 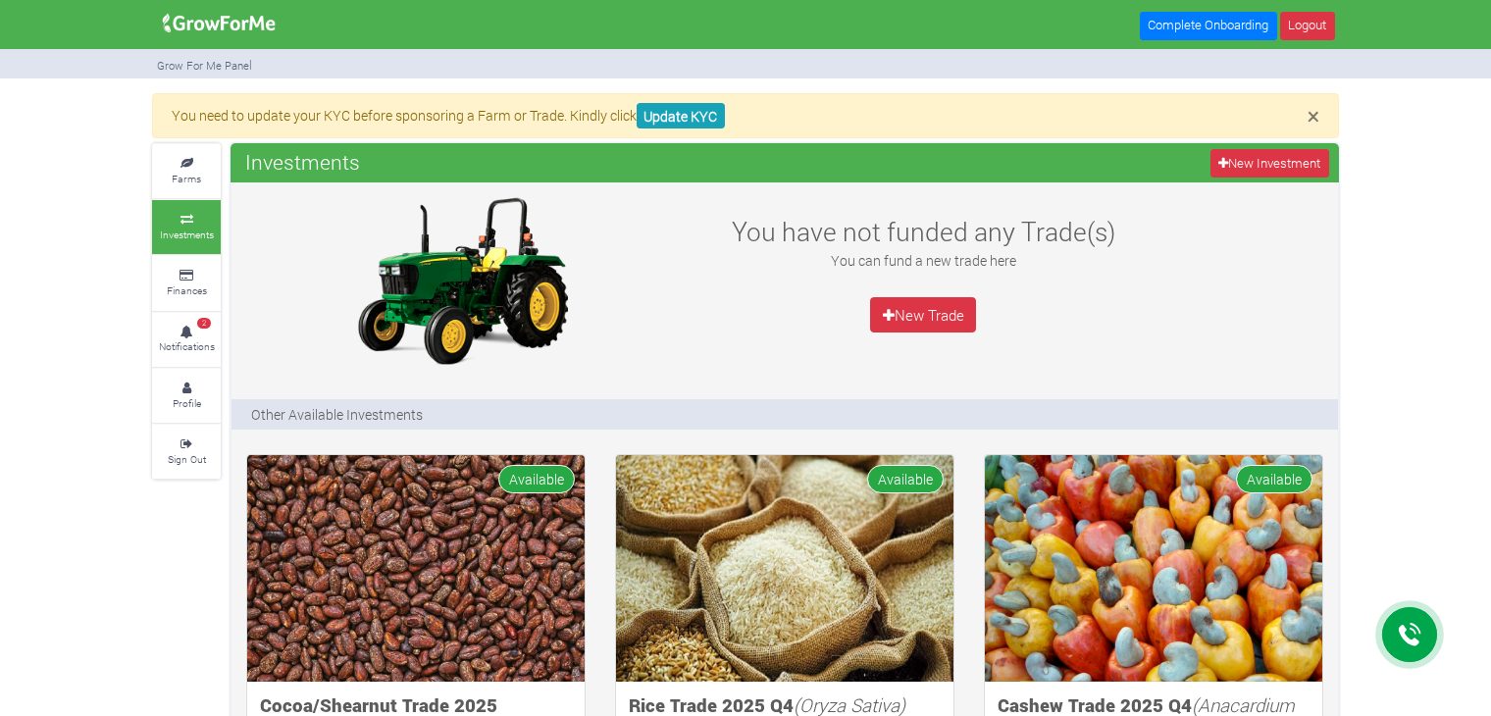 I want to click on small: Grow For Me Panel, so click(x=204, y=65).